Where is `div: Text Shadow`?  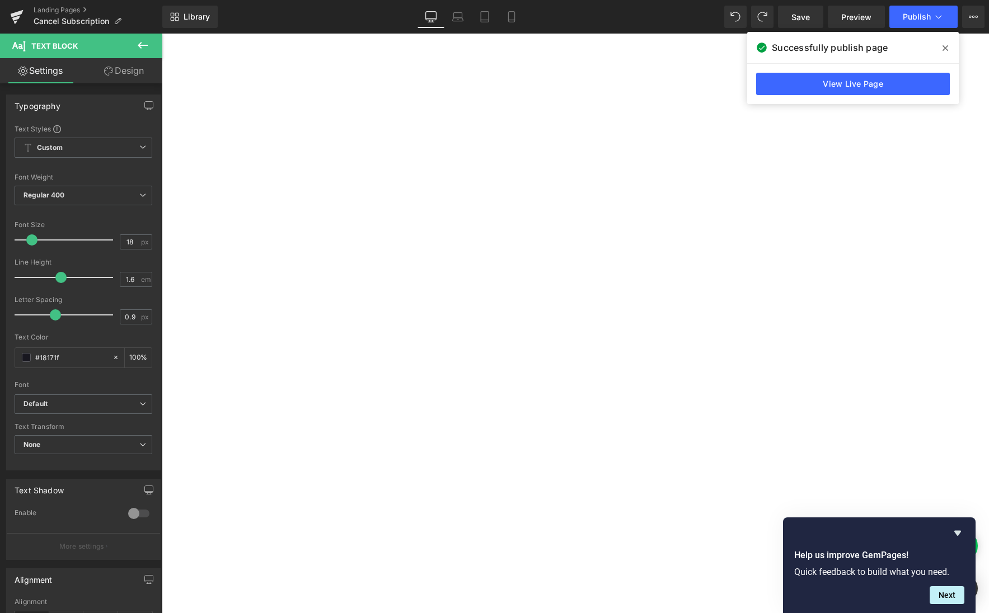
div: Text Shadow is located at coordinates (39, 487).